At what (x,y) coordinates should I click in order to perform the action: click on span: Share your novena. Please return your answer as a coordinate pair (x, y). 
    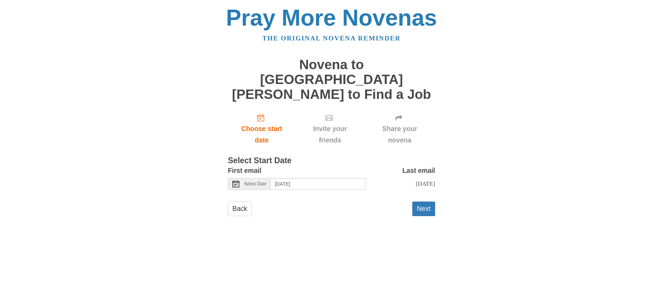
    Looking at the image, I should click on (399, 134).